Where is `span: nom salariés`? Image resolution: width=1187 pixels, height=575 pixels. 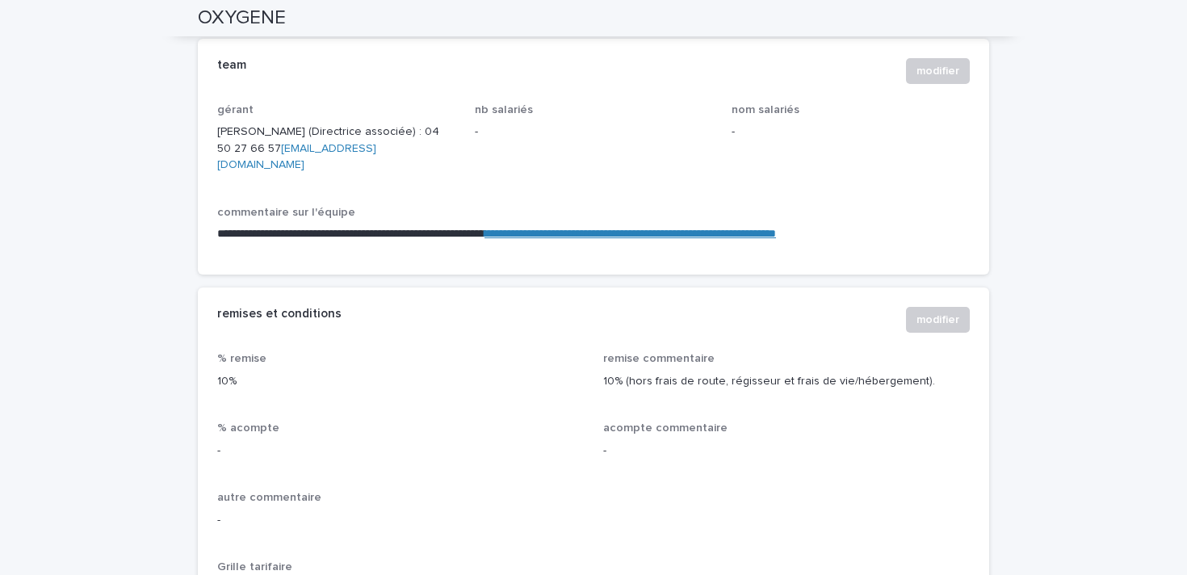 span: nom salariés is located at coordinates (765, 110).